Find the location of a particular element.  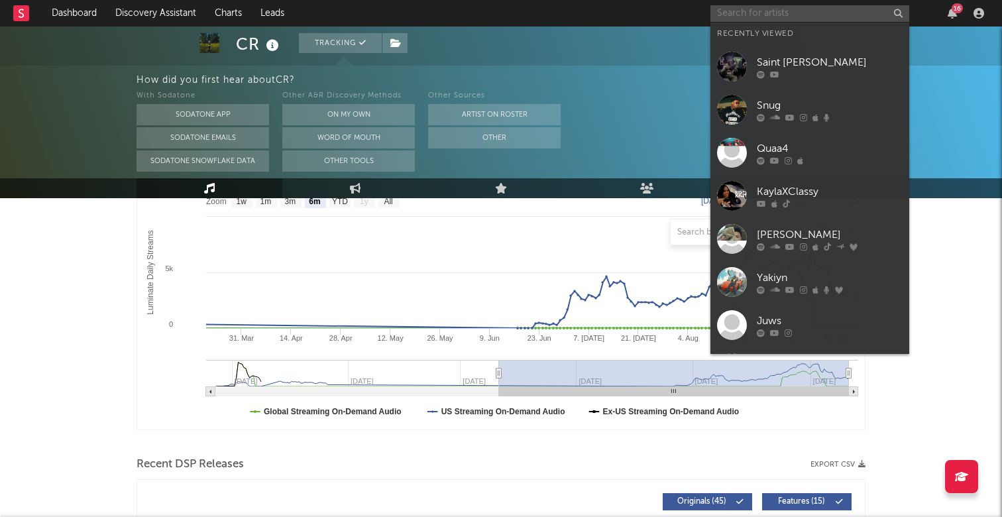

div: Juws is located at coordinates (830, 321).